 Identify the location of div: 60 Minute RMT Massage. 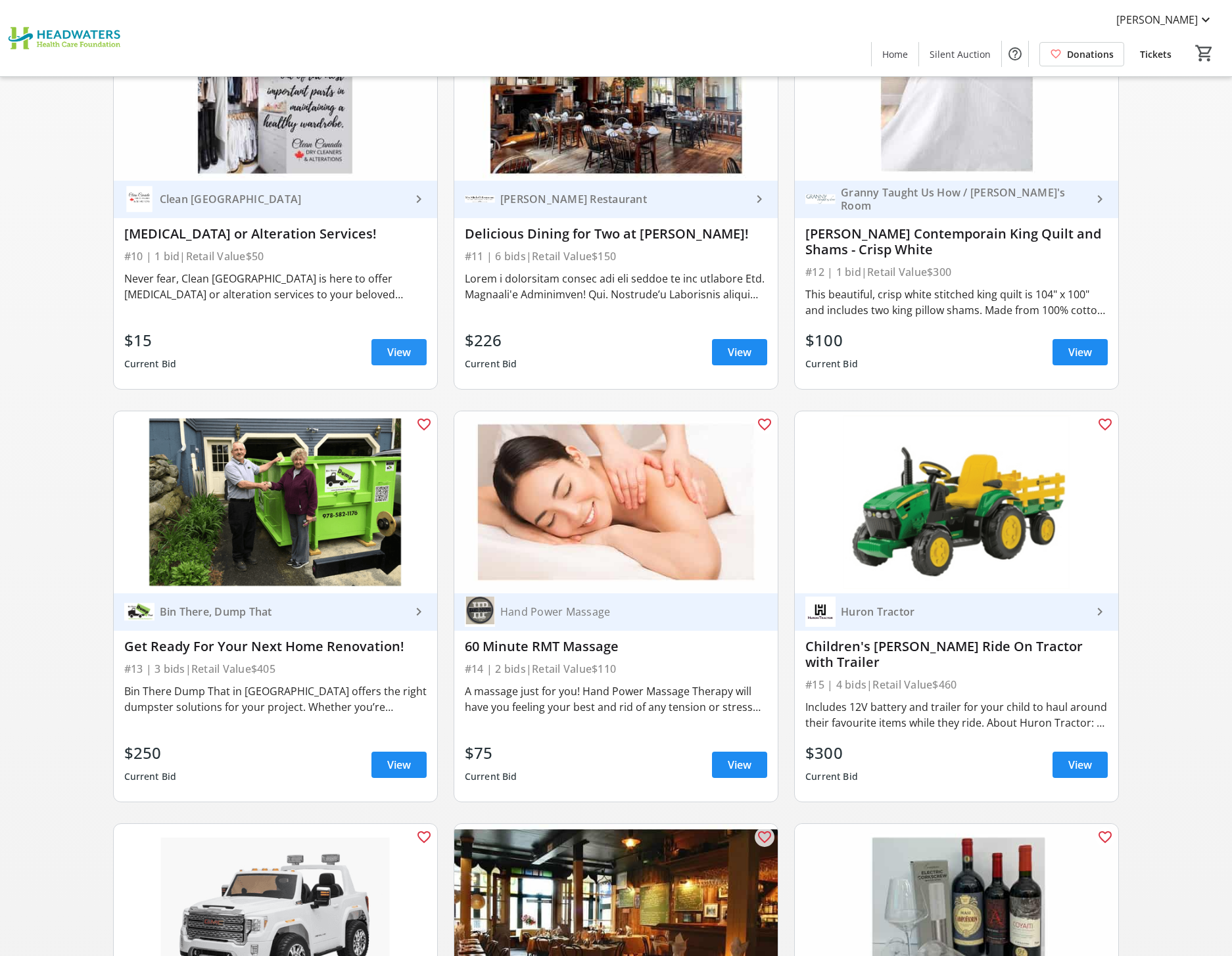
(616, 646).